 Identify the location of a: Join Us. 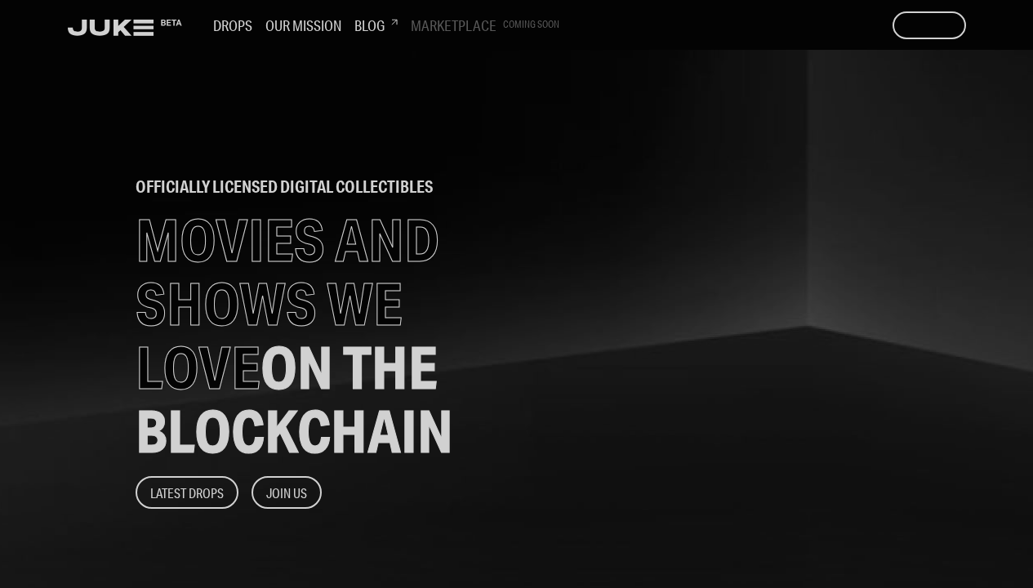
(287, 493).